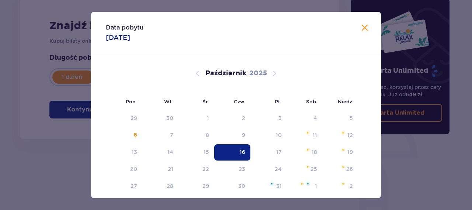  What do you see at coordinates (233, 152) in the screenshot?
I see `td: Data zaznaczona. czwartek, 16 października 2025` at bounding box center [233, 152].